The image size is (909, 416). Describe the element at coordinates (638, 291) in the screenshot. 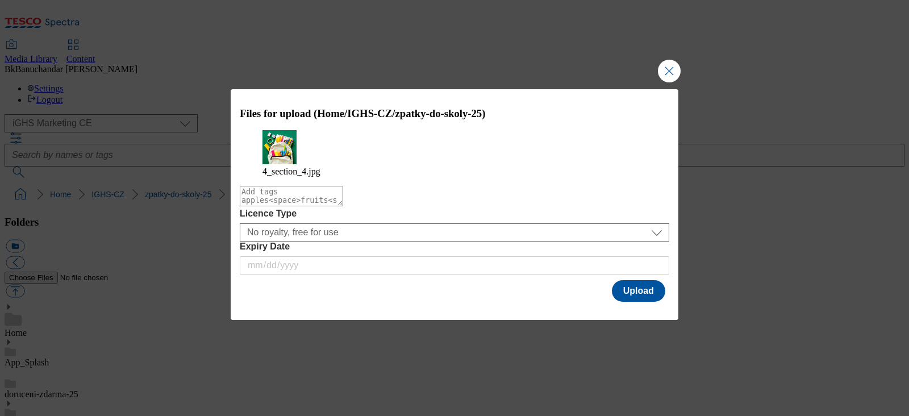

I see `button: Upload` at that location.